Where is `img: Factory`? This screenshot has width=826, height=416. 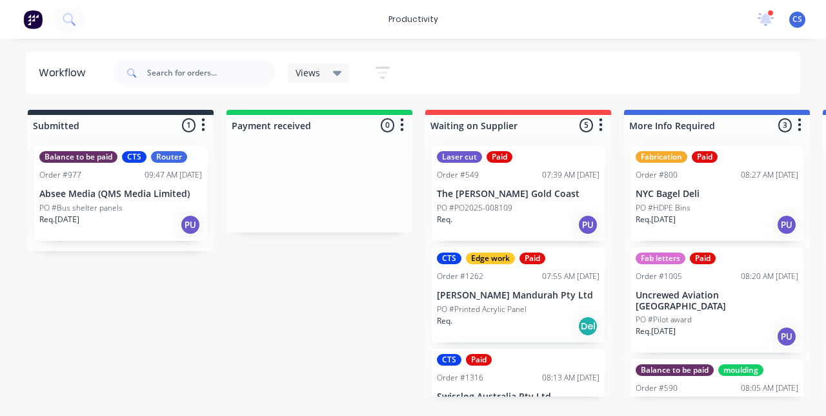
img: Factory is located at coordinates (33, 19).